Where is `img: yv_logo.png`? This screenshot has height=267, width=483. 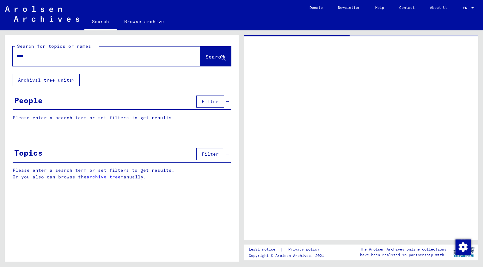 img: yv_logo.png is located at coordinates (464, 252).